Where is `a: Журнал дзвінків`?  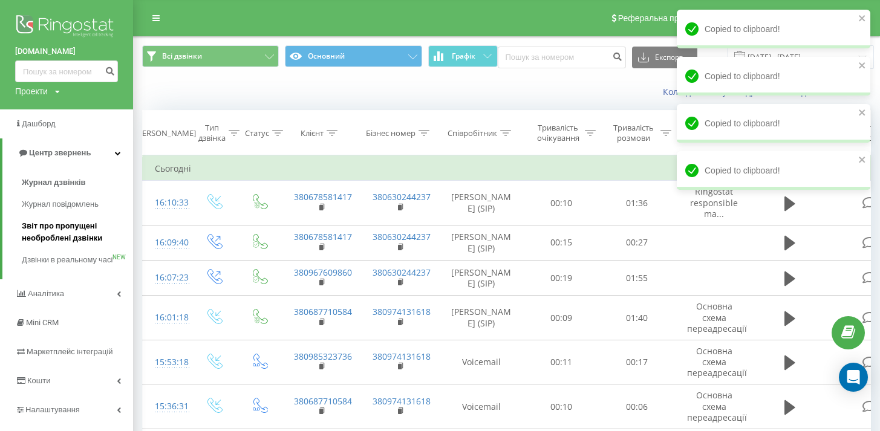
a: Журнал дзвінків is located at coordinates (77, 183).